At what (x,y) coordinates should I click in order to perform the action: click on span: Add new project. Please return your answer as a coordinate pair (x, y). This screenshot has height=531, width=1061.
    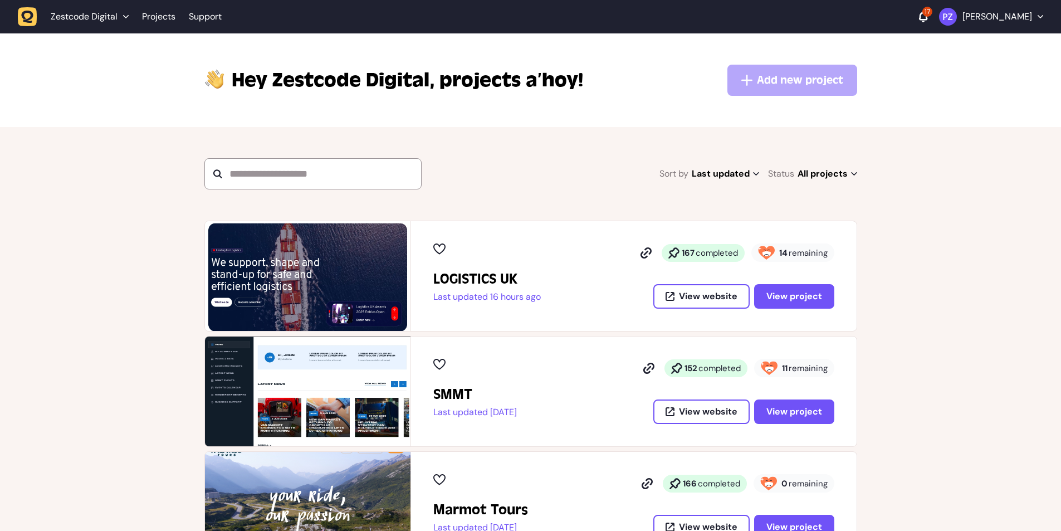
    Looking at the image, I should click on (800, 80).